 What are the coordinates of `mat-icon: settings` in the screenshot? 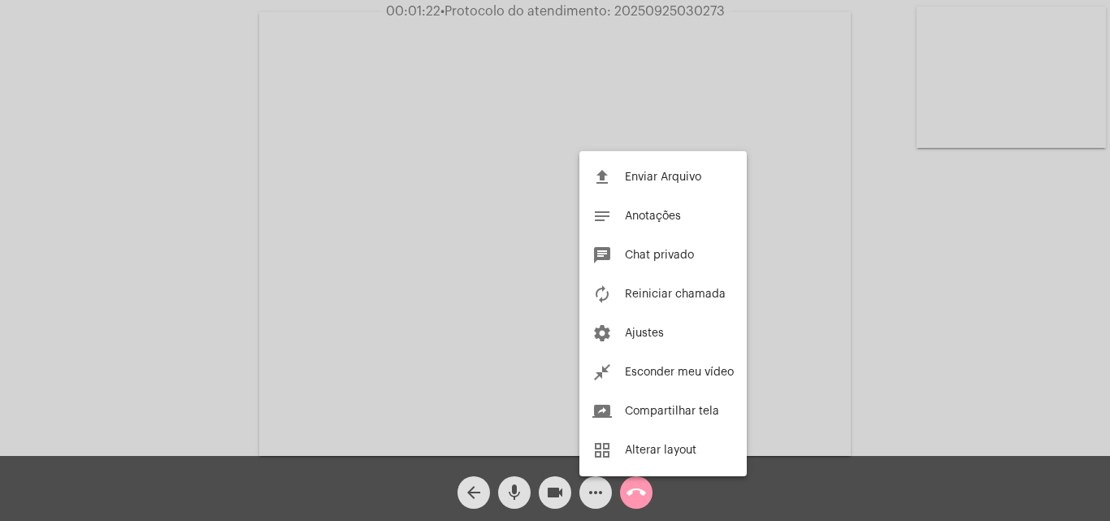 It's located at (602, 333).